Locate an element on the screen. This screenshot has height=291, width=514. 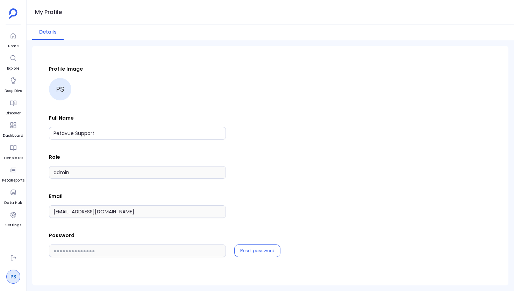
span: Home is located at coordinates (13, 46).